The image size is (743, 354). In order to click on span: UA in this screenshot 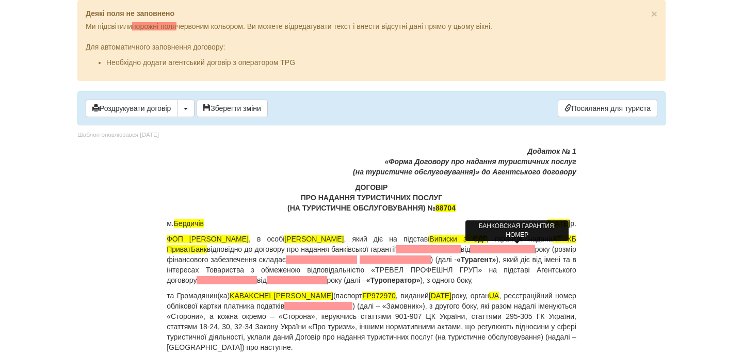, I will do `click(494, 296)`.